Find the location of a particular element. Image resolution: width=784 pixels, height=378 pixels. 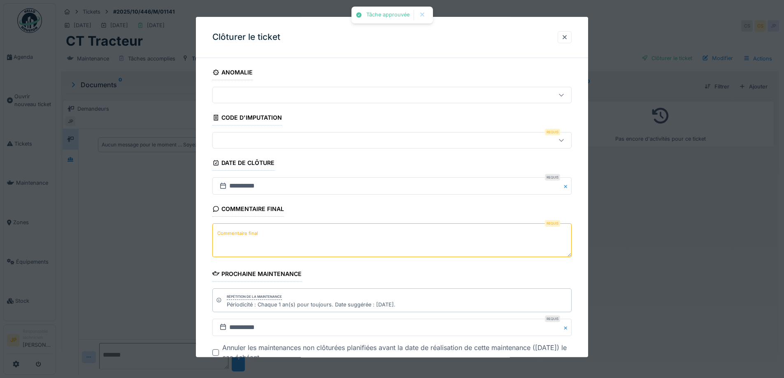

div: Code d'imputation is located at coordinates (247, 118).